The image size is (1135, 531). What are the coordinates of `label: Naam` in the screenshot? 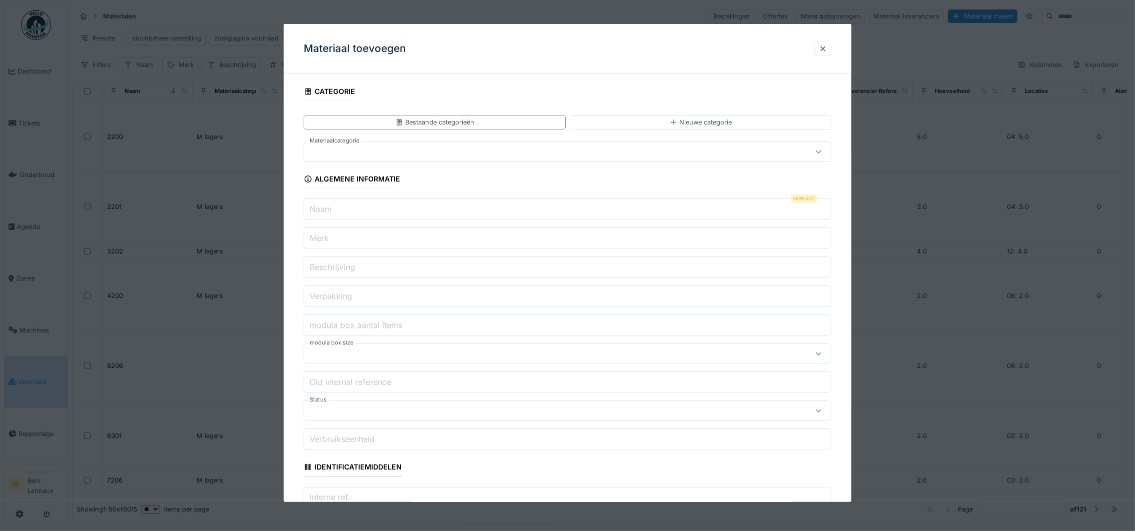 It's located at (321, 209).